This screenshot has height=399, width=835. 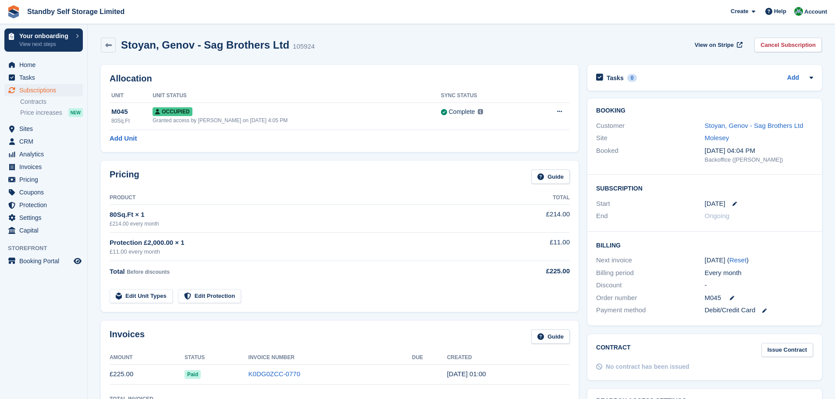 What do you see at coordinates (192, 375) in the screenshot?
I see `span: Paid` at bounding box center [192, 375].